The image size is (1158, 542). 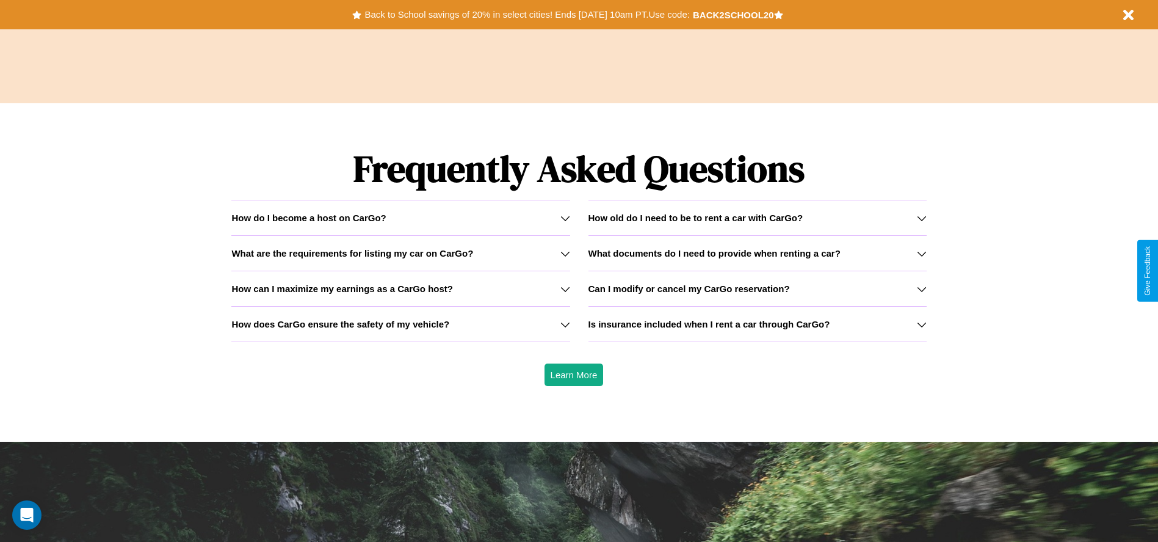 I want to click on h3: How do I become a host on CarGo?, so click(x=308, y=217).